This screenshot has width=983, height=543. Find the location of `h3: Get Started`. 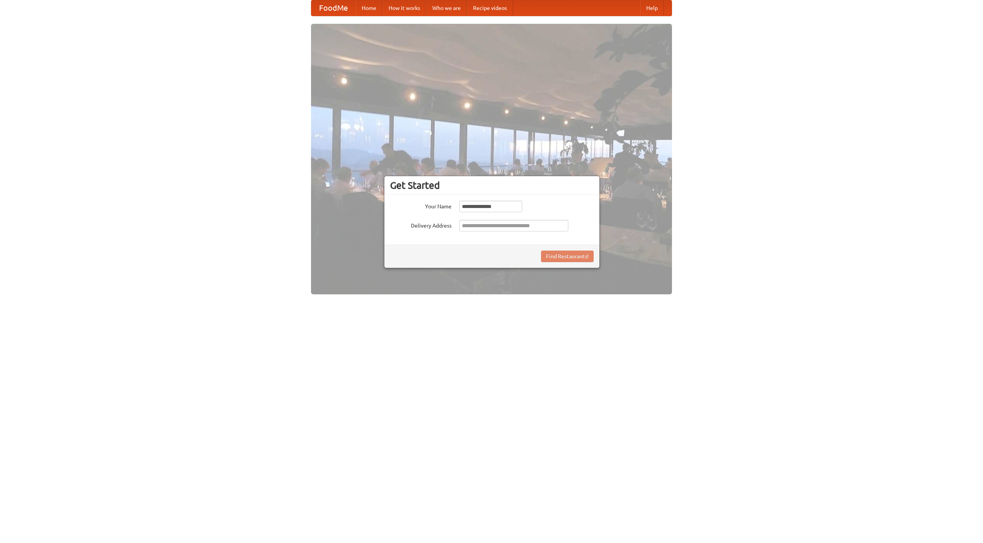

h3: Get Started is located at coordinates (492, 185).